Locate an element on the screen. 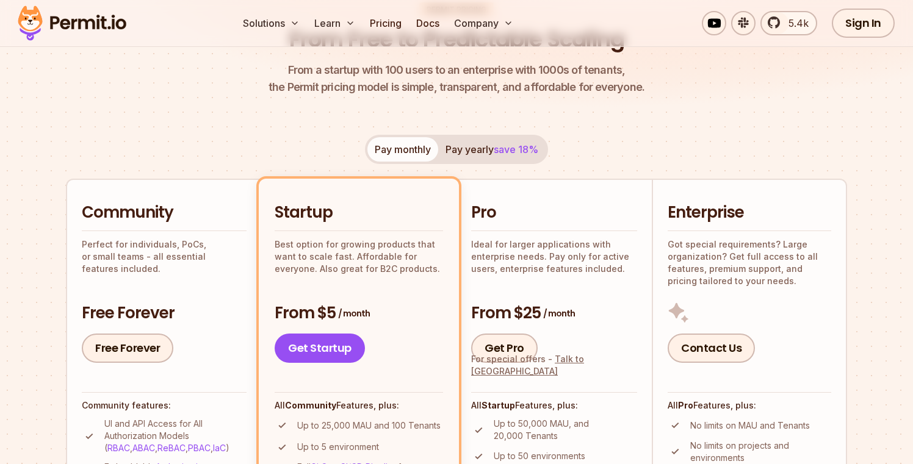 The width and height of the screenshot is (913, 464). a: IaC is located at coordinates (219, 448).